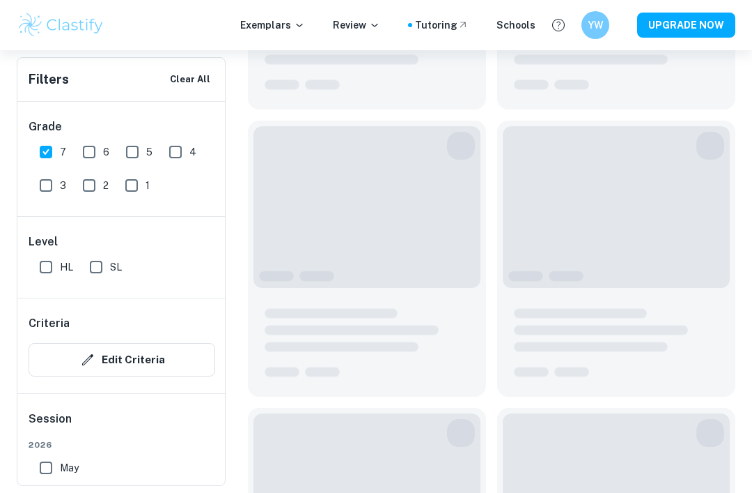 Image resolution: width=752 pixels, height=493 pixels. Describe the element at coordinates (63, 185) in the screenshot. I see `span: 3` at that location.